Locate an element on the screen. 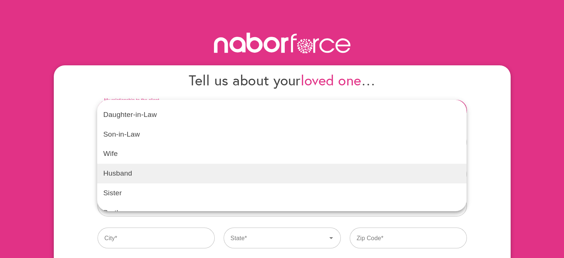  p: Sister is located at coordinates (282, 193).